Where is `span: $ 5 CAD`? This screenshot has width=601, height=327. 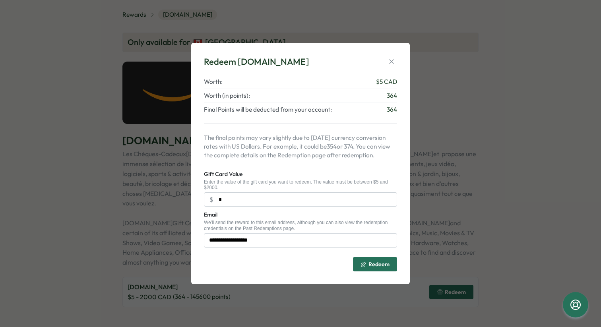 span: $ 5 CAD is located at coordinates (386, 82).